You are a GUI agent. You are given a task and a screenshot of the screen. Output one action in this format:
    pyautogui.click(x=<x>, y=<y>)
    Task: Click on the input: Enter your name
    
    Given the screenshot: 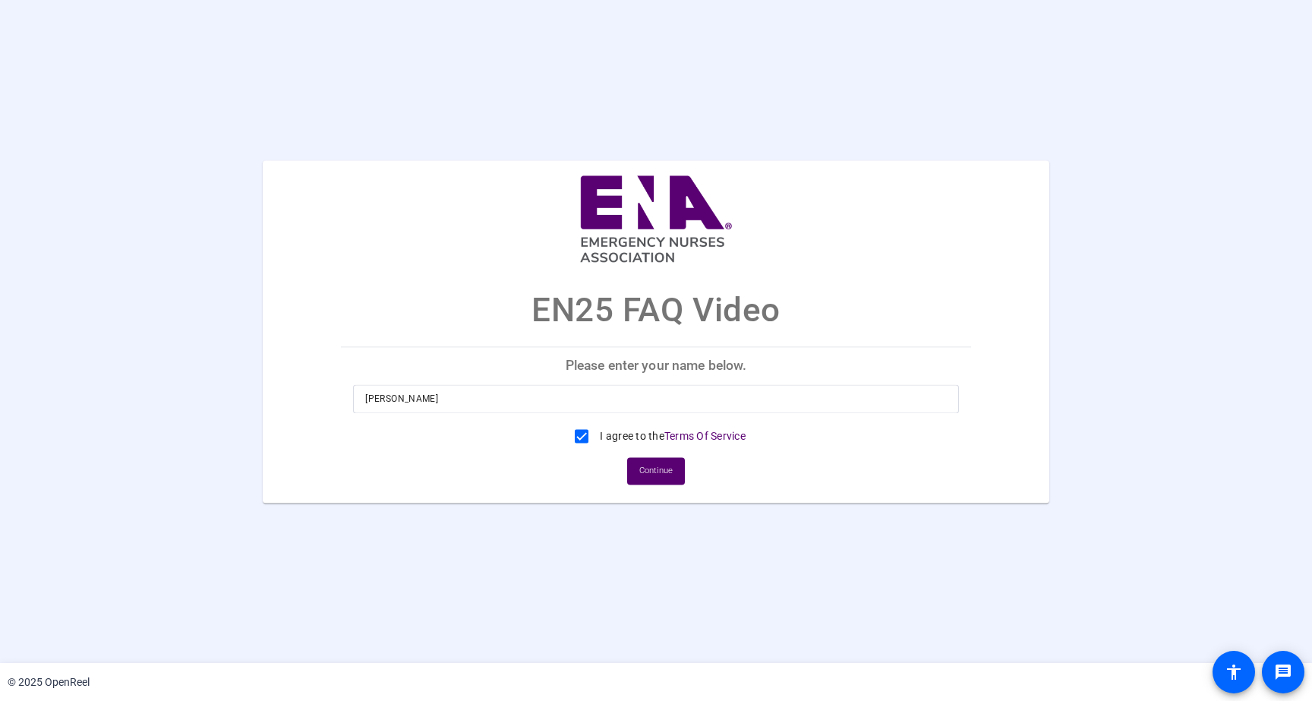 What is the action you would take?
    pyautogui.click(x=655, y=399)
    